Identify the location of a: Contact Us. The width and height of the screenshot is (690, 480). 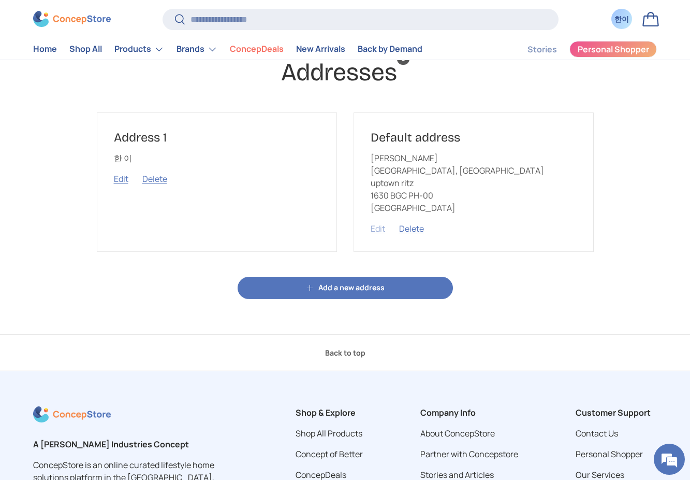
(597, 433).